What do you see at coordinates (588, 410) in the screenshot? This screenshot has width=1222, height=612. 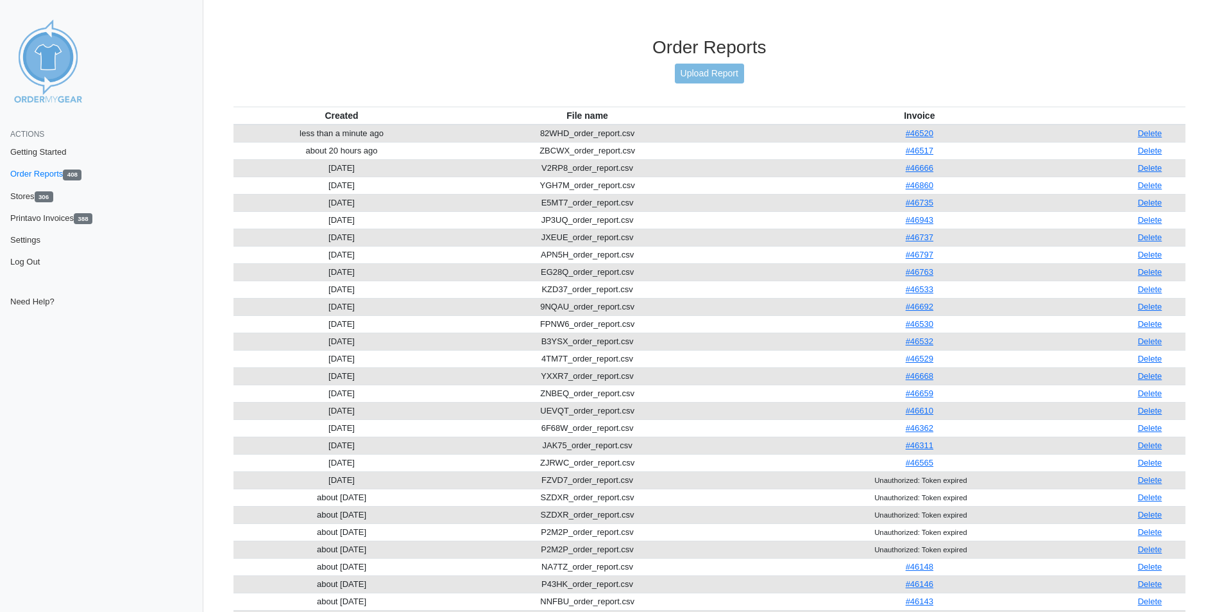 I see `td: UEVQT_order_report.csv` at bounding box center [588, 410].